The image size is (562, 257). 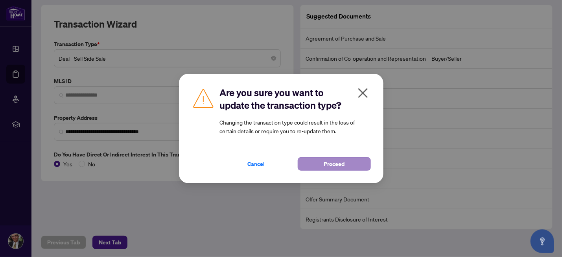 What do you see at coordinates (543, 241) in the screenshot?
I see `button: Open asap` at bounding box center [543, 241].